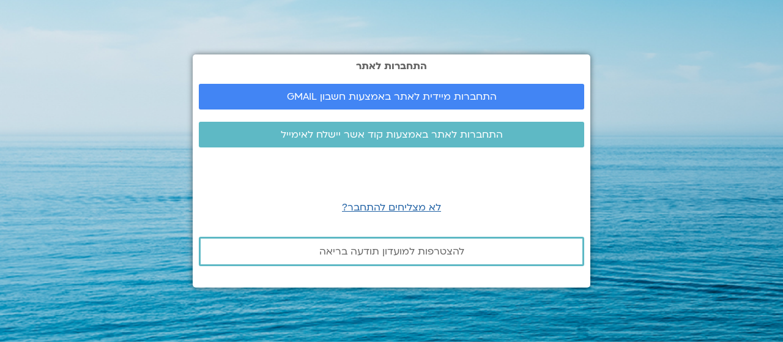 This screenshot has height=342, width=783. Describe the element at coordinates (391, 251) in the screenshot. I see `span: להצטרפות למועדון תודעה בריאה` at that location.